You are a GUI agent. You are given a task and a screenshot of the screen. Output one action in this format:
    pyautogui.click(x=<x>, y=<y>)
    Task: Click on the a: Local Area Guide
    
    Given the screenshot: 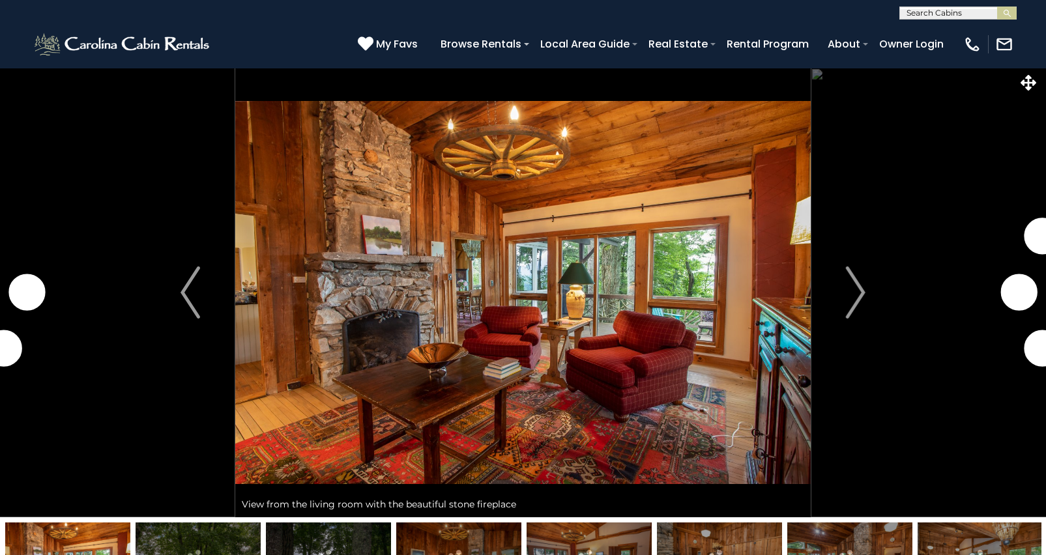 What is the action you would take?
    pyautogui.click(x=585, y=44)
    